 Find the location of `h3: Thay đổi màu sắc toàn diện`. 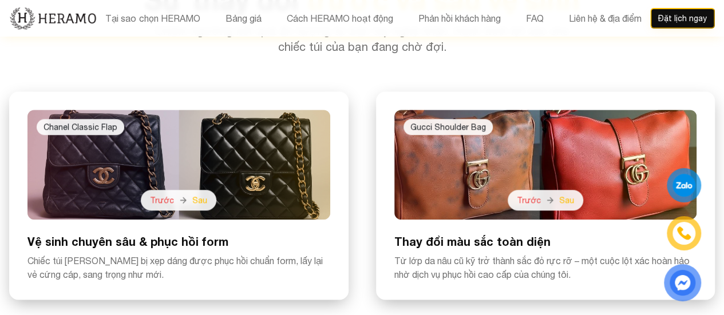

h3: Thay đổi màu sắc toàn diện is located at coordinates (545, 241).